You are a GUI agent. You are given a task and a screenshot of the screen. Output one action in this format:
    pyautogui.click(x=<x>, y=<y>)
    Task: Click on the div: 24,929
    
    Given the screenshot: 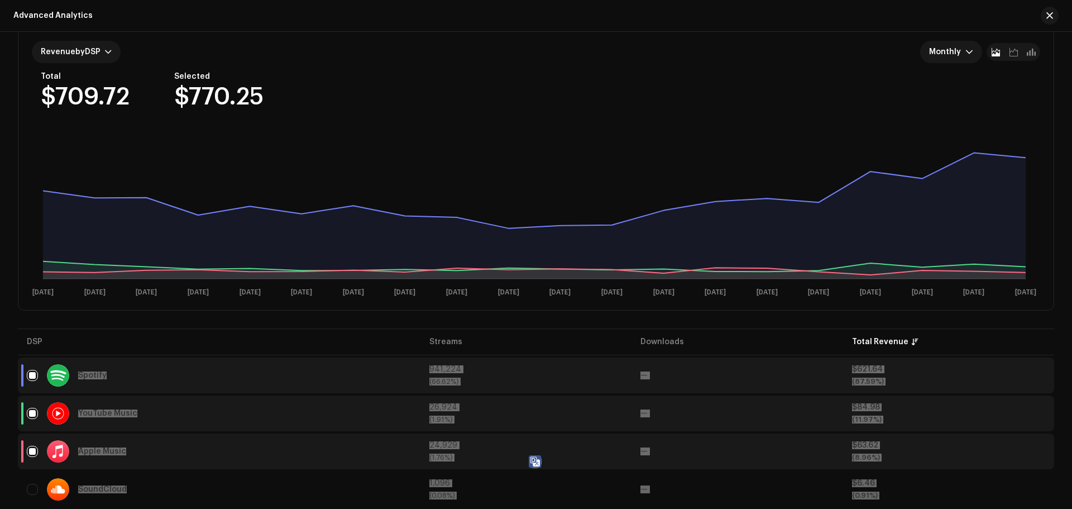 What is the action you would take?
    pyautogui.click(x=526, y=445)
    